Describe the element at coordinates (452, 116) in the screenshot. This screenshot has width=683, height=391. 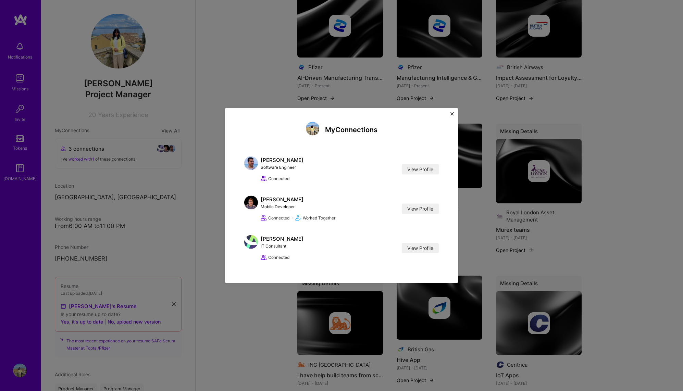
I see `button: Close` at that location.